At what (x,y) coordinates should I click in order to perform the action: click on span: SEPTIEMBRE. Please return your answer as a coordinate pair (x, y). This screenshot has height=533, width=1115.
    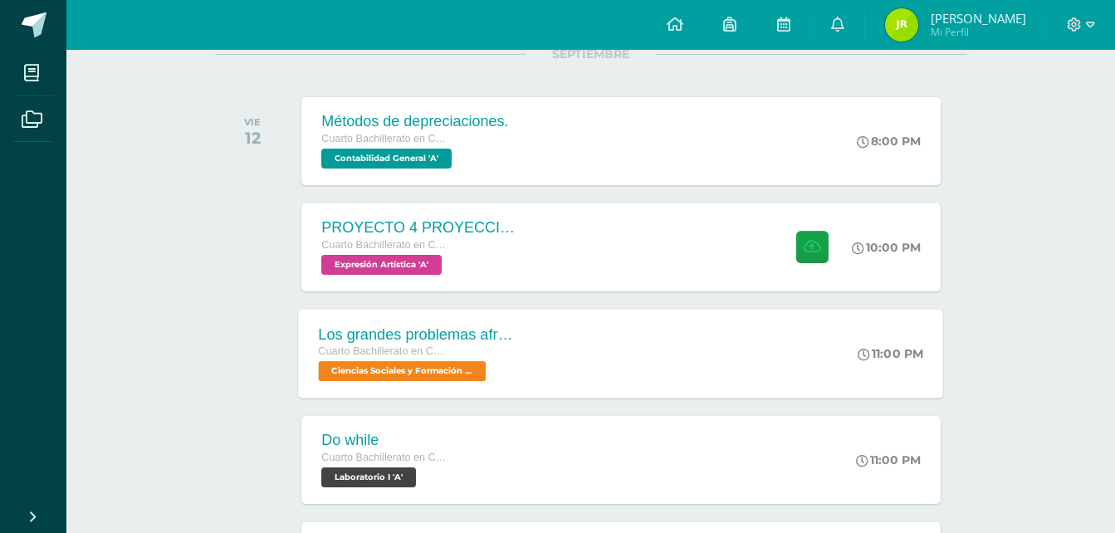
    Looking at the image, I should click on (590, 54).